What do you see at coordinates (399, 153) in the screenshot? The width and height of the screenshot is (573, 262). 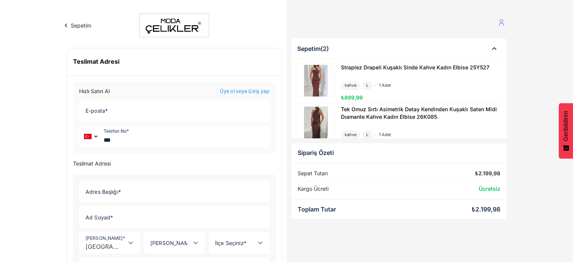 I see `div: Sipariş Özeti` at bounding box center [399, 153].